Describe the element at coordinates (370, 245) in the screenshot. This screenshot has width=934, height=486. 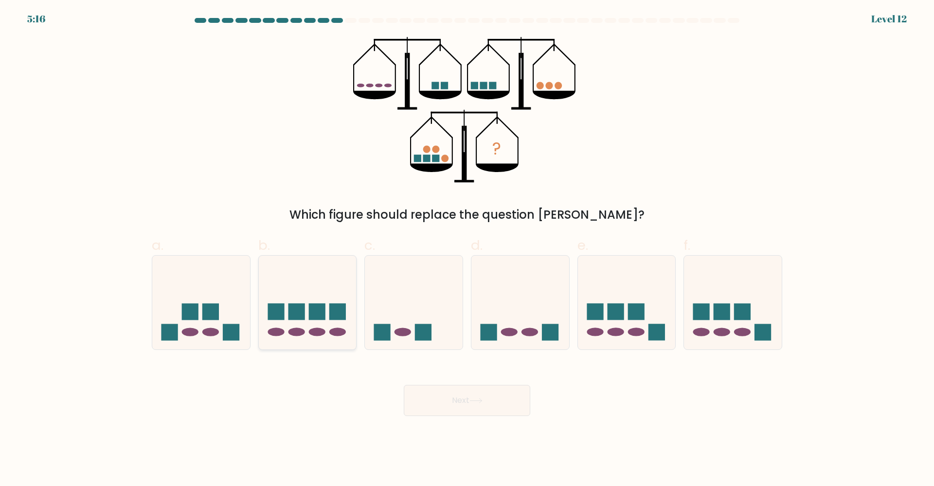
I see `span: c.` at that location.